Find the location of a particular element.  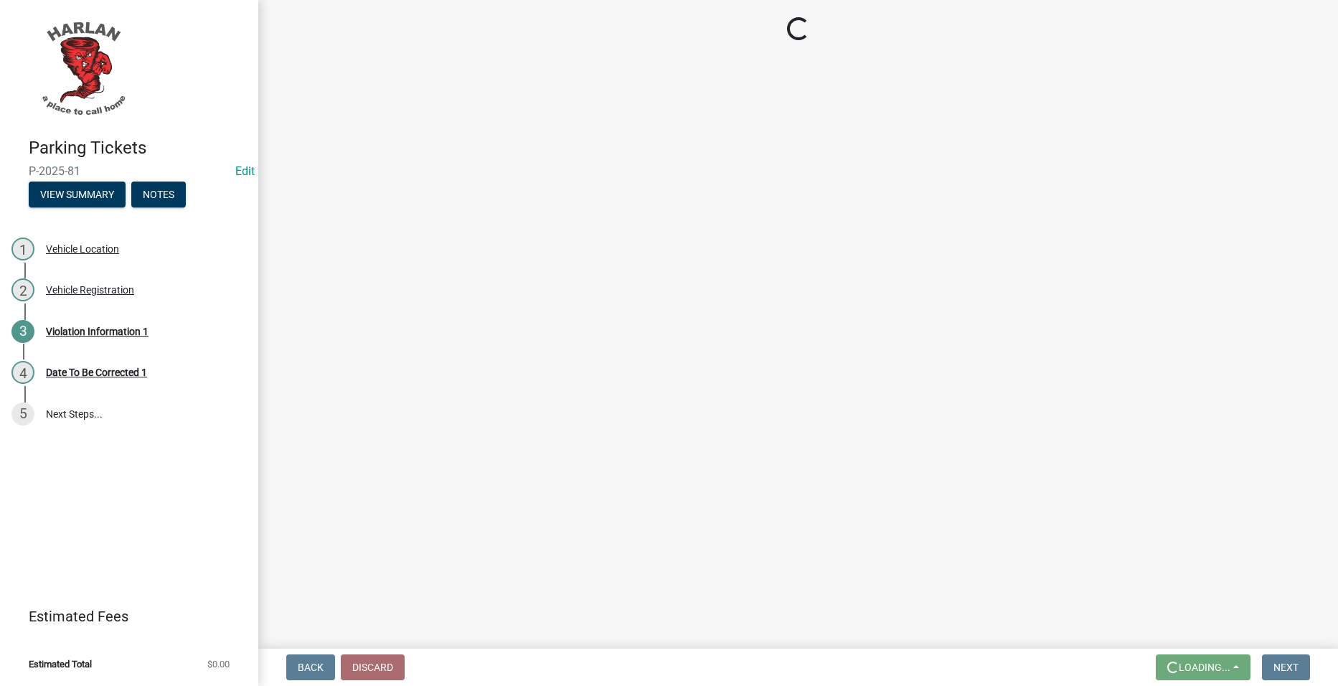

div: Date To Be Corrected 1 is located at coordinates (96, 372).